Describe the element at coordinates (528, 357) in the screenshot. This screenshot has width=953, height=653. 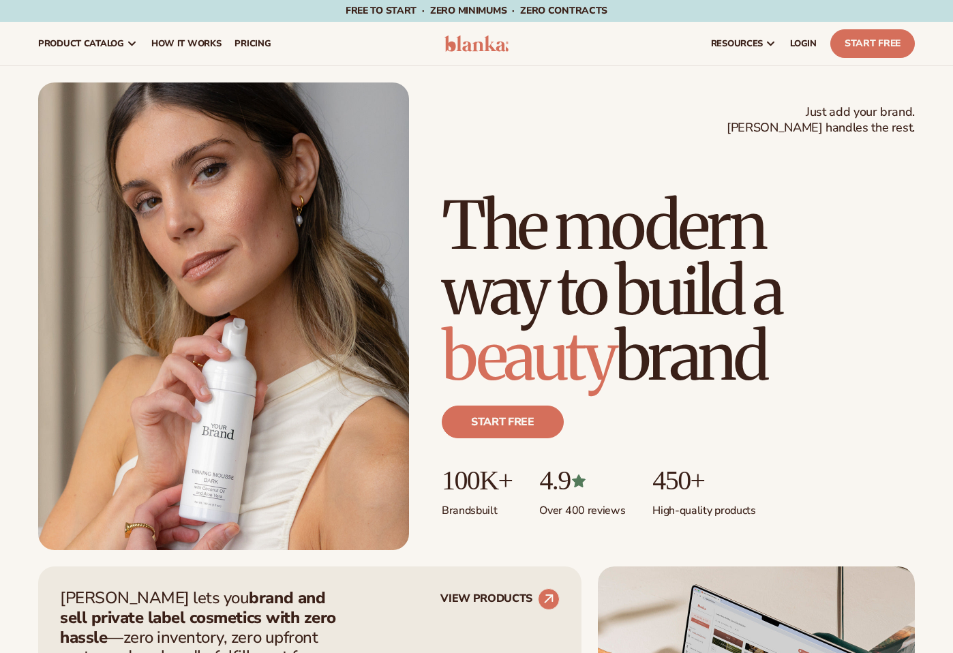
I see `span: beauty` at that location.